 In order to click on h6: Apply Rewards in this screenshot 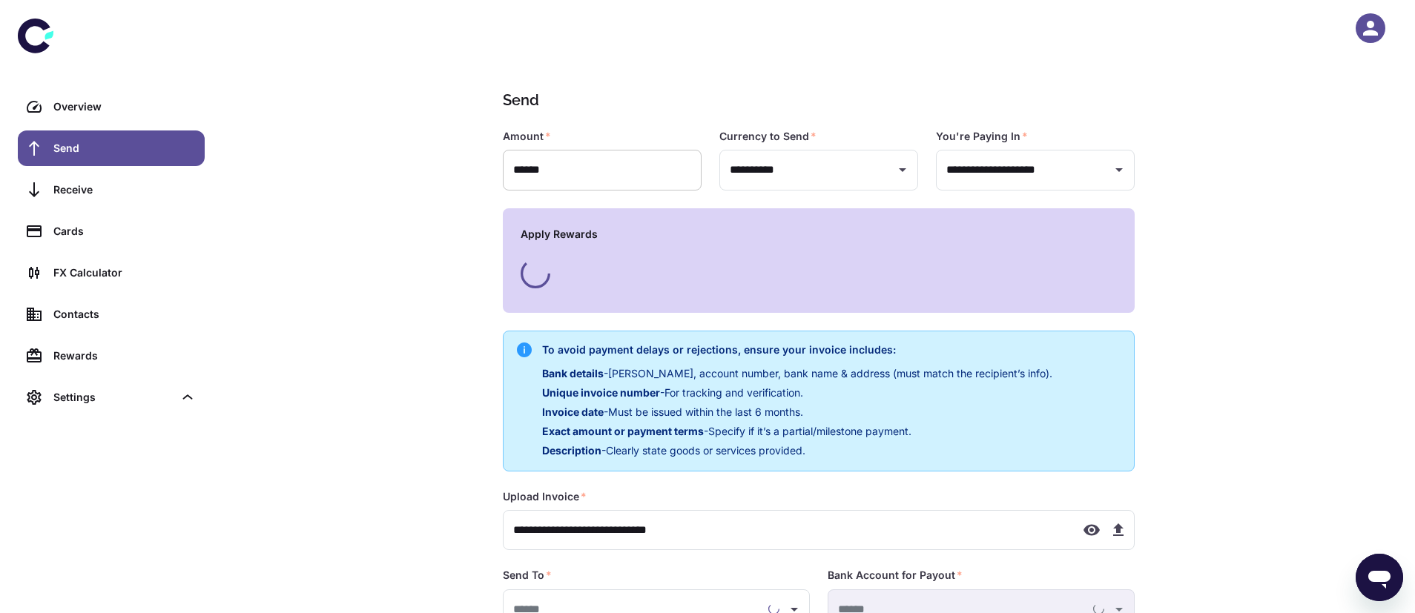, I will do `click(819, 234)`.